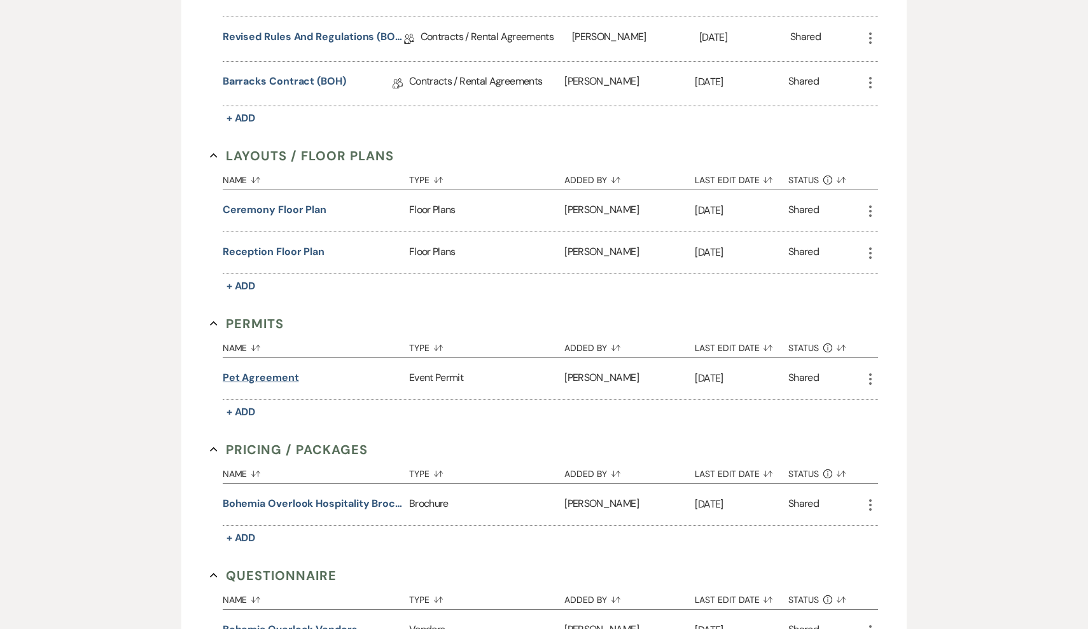 This screenshot has width=1088, height=629. Describe the element at coordinates (313, 504) in the screenshot. I see `button: Bohemia Overlook Hospitality Brochure` at that location.